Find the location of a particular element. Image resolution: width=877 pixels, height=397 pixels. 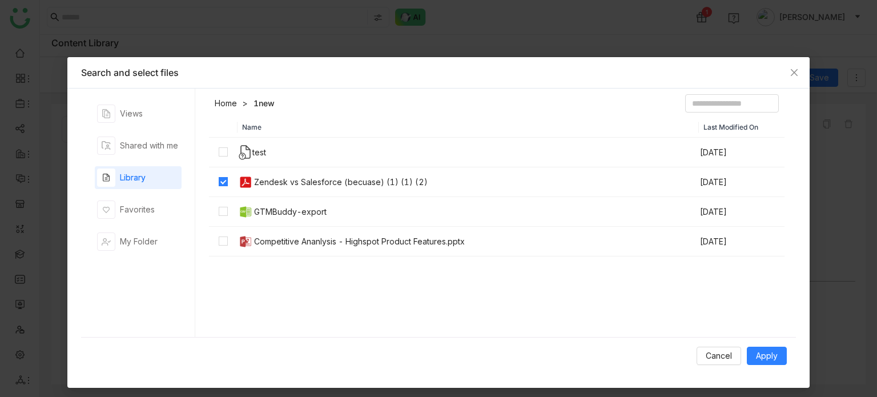

th: Name is located at coordinates (468, 127).